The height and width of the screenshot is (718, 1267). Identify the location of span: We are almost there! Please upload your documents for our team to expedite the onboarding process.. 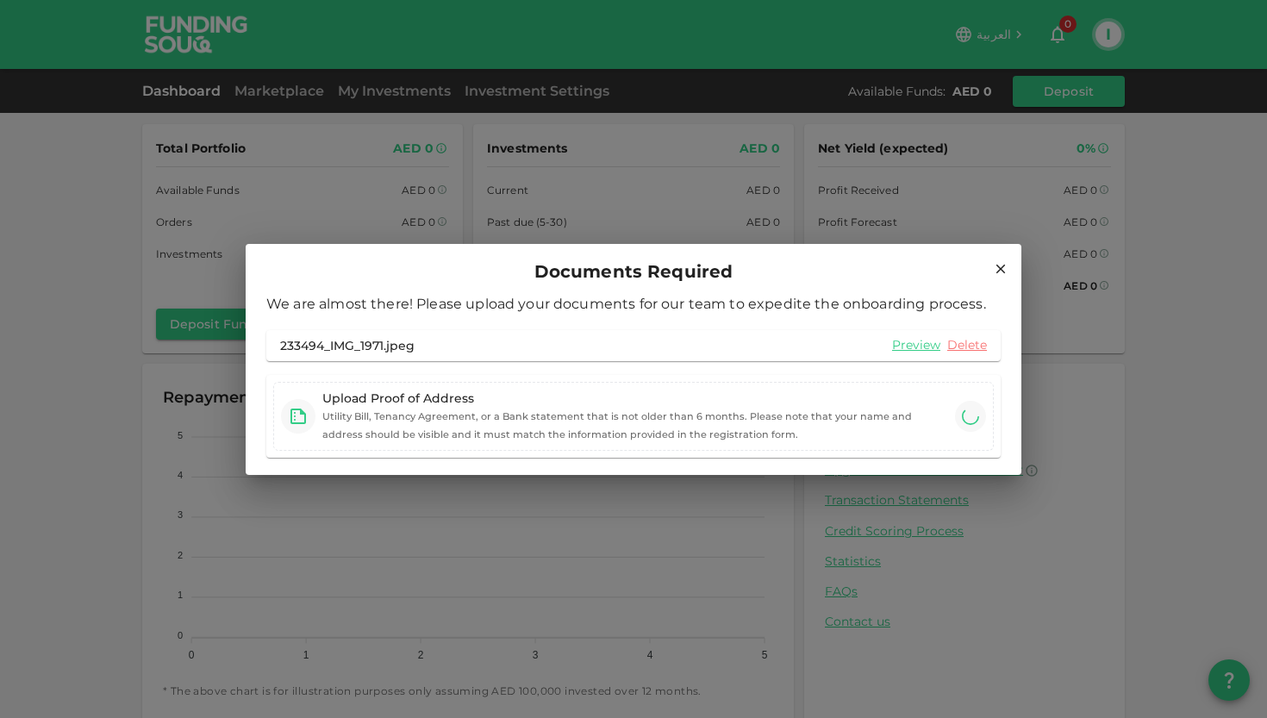
(626, 303).